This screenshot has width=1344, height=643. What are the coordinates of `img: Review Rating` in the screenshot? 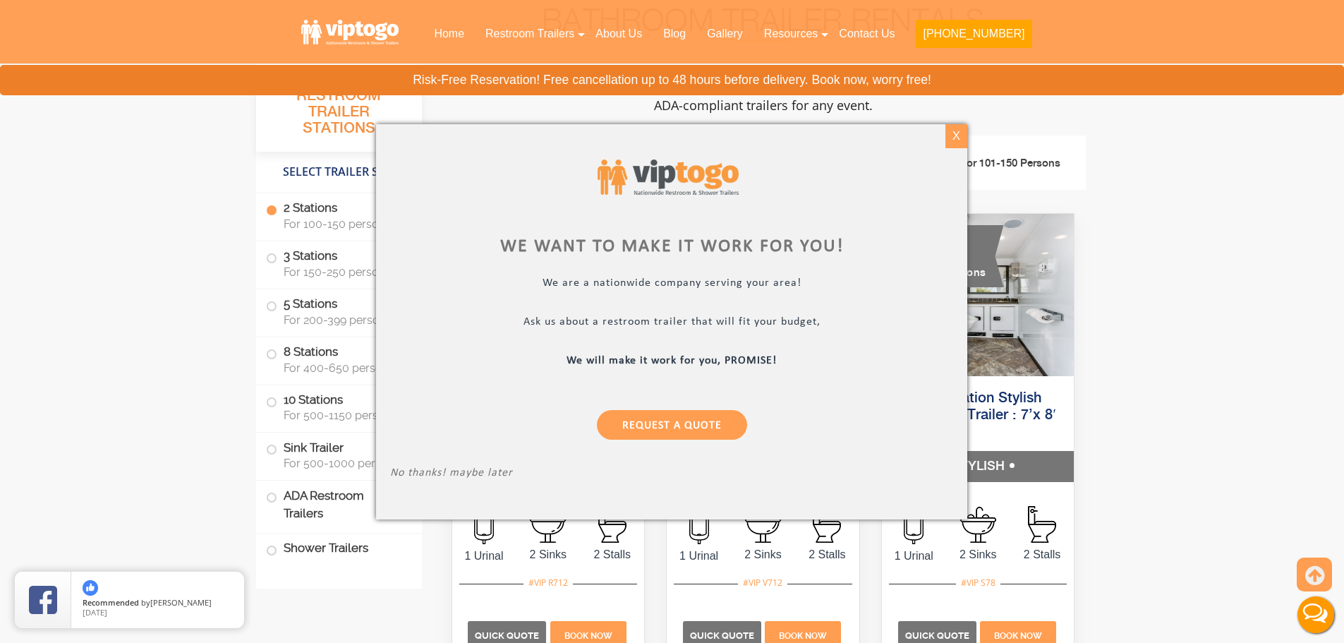 It's located at (43, 600).